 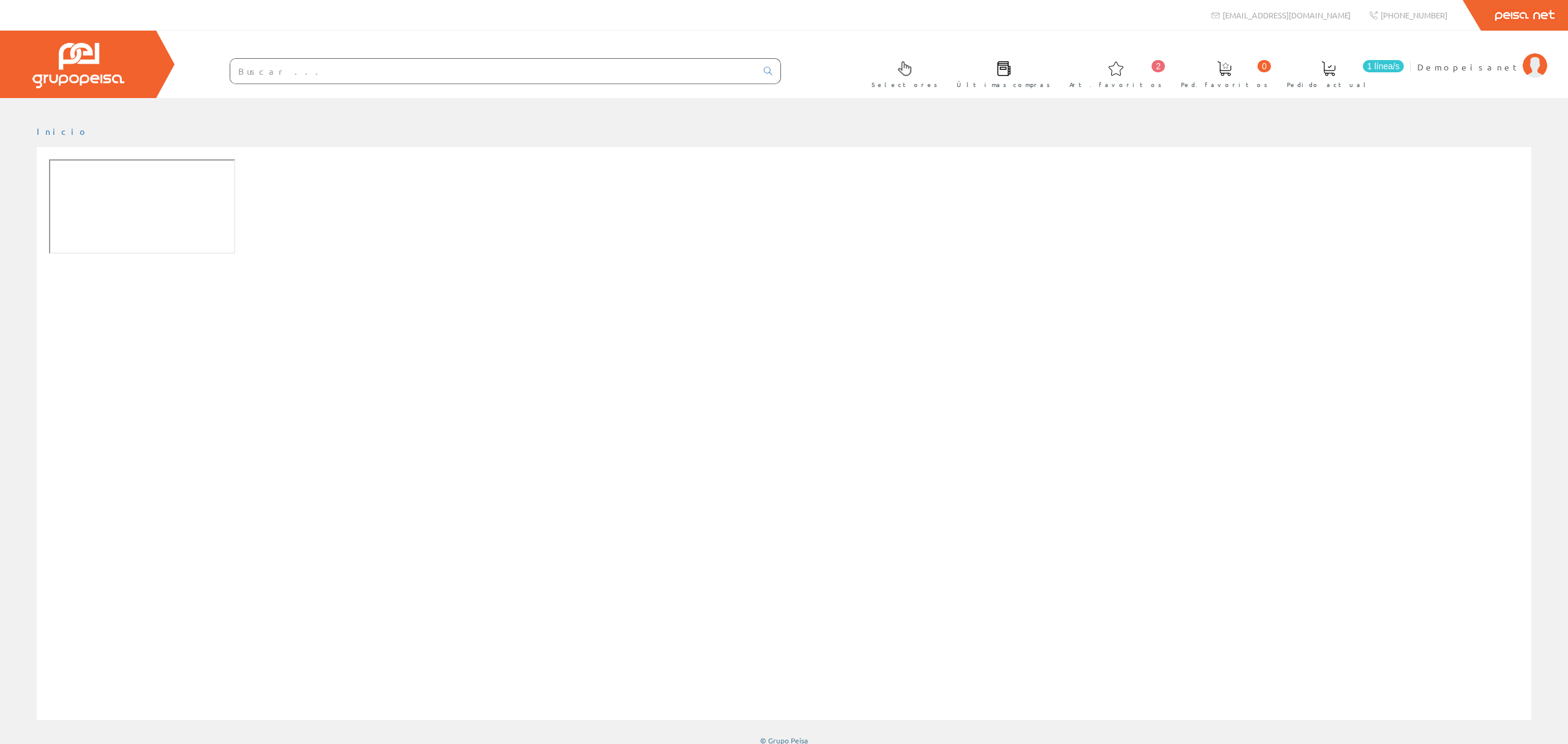 I want to click on span: 2, so click(x=1158, y=66).